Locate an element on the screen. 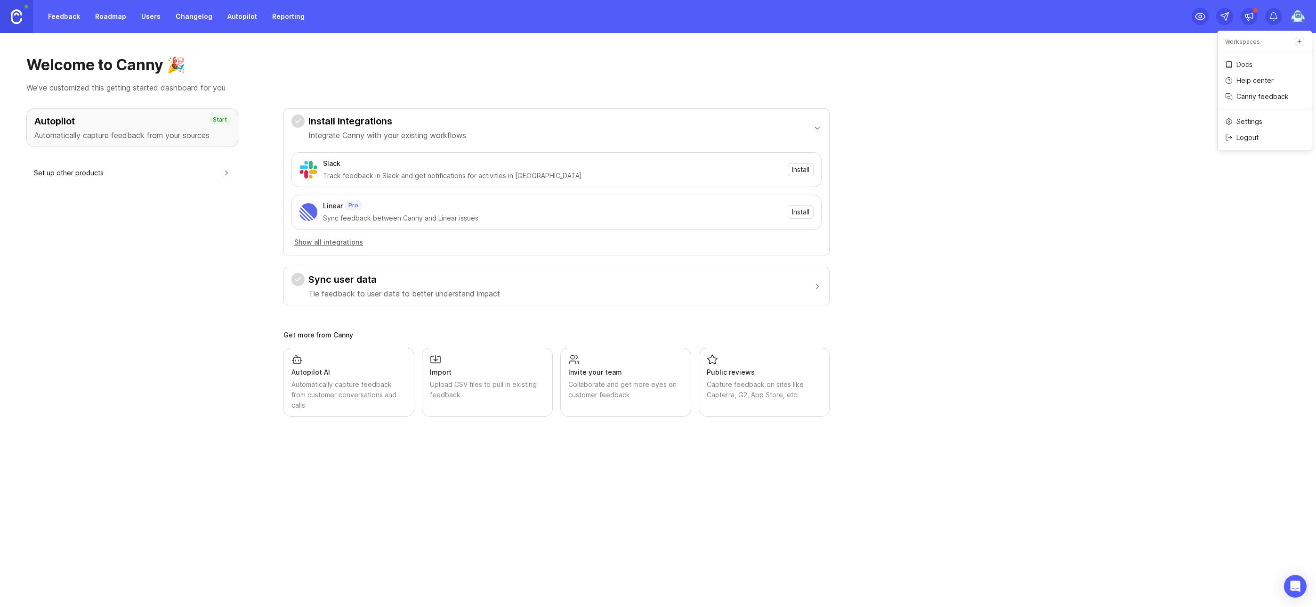 This screenshot has height=607, width=1316. img: Canny Home is located at coordinates (16, 16).